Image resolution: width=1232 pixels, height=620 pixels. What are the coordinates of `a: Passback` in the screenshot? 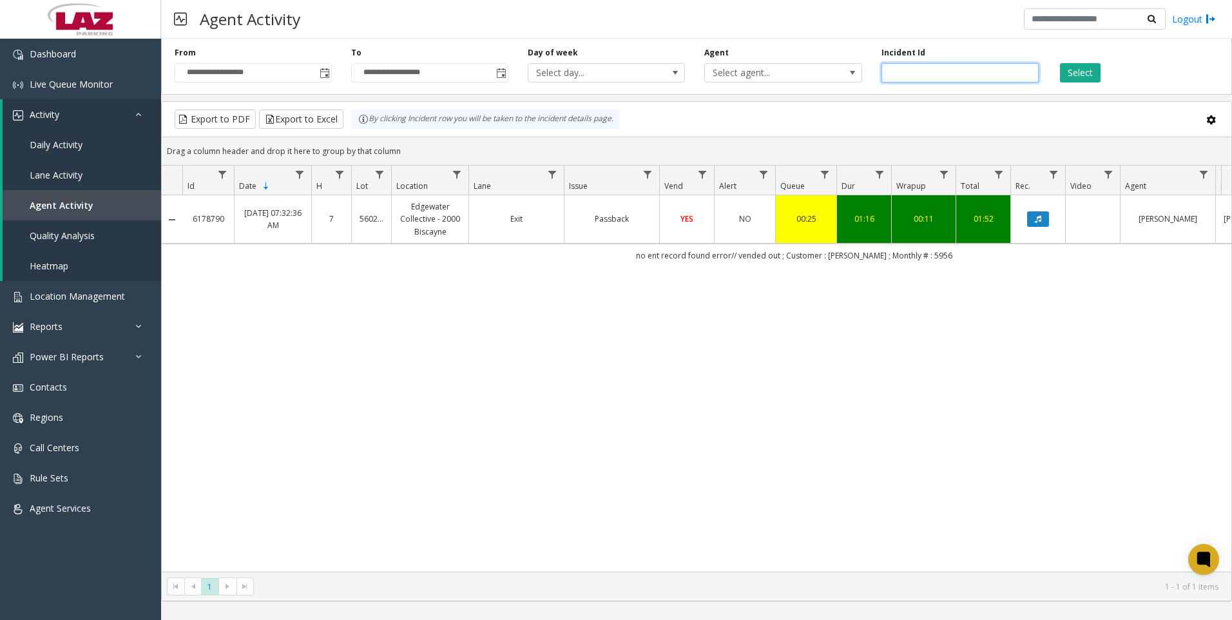 It's located at (611, 218).